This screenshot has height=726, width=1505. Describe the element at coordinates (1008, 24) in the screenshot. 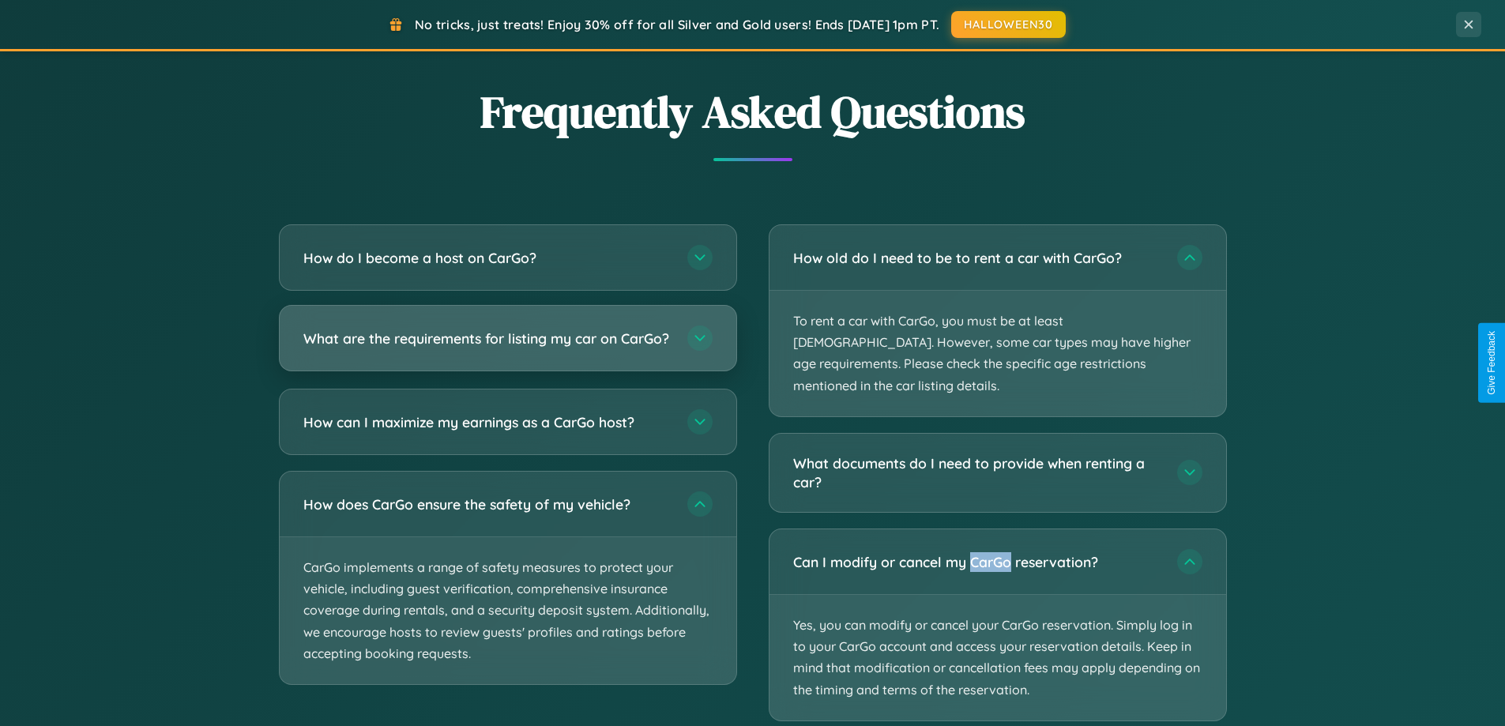

I see `button: HALLOWEEN30` at that location.